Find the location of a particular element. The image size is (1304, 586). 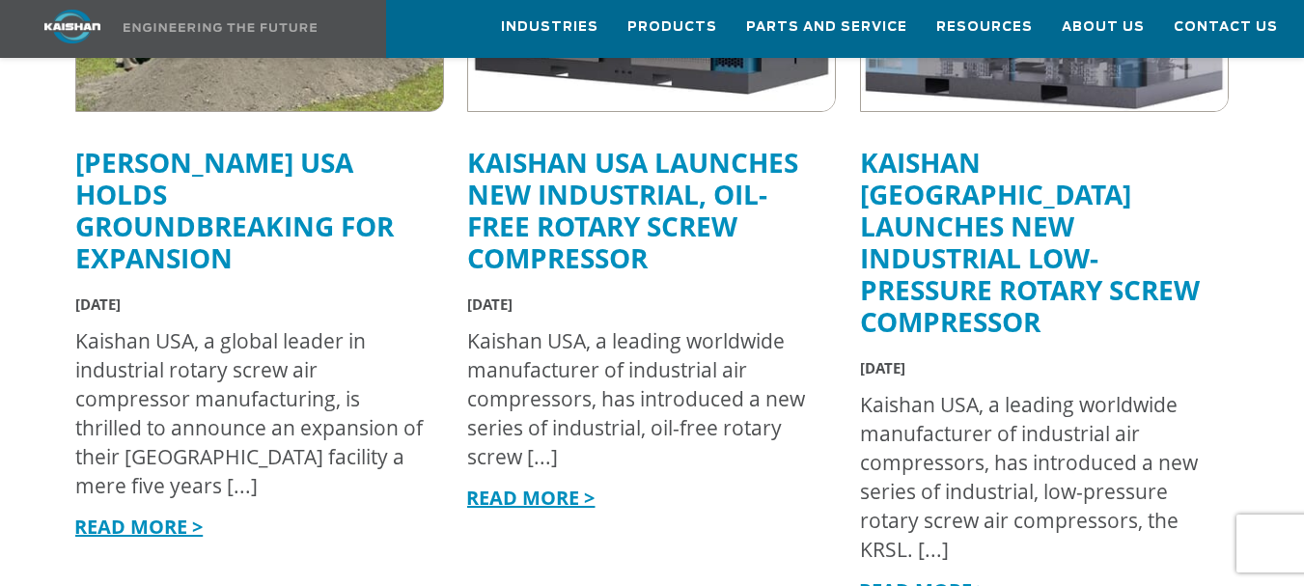

span: Industries is located at coordinates (549, 27).